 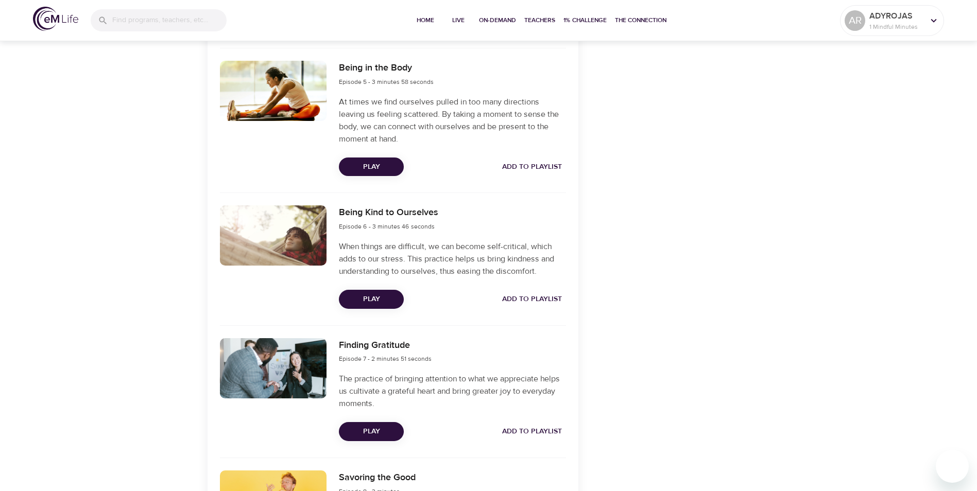 I want to click on p: When things are difficult, we can become self-critical, which adds to our stress. This practice h..., so click(x=452, y=259).